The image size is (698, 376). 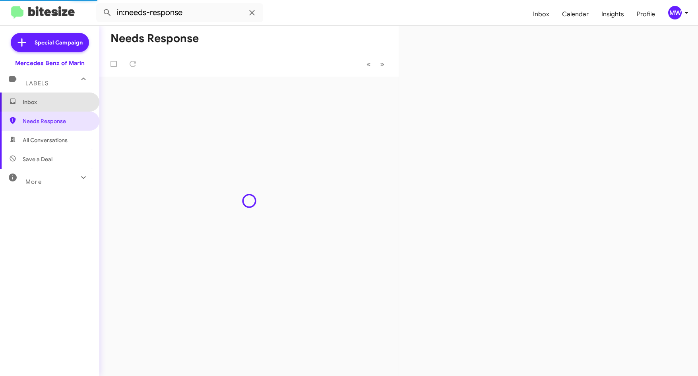 What do you see at coordinates (58, 43) in the screenshot?
I see `span: Special Campaign` at bounding box center [58, 43].